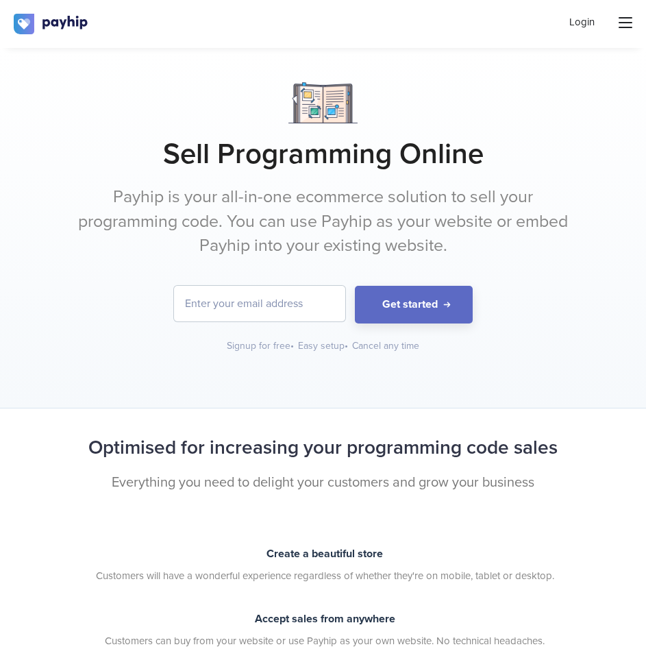 This screenshot has height=647, width=646. What do you see at coordinates (325, 554) in the screenshot?
I see `span: Create a beautiful store` at bounding box center [325, 554].